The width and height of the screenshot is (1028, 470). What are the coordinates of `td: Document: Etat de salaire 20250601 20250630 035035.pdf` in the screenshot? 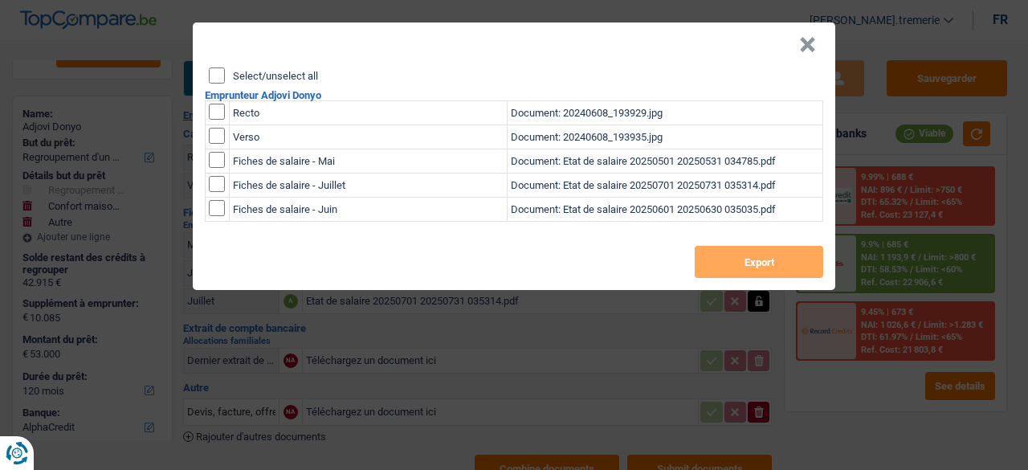 It's located at (665, 210).